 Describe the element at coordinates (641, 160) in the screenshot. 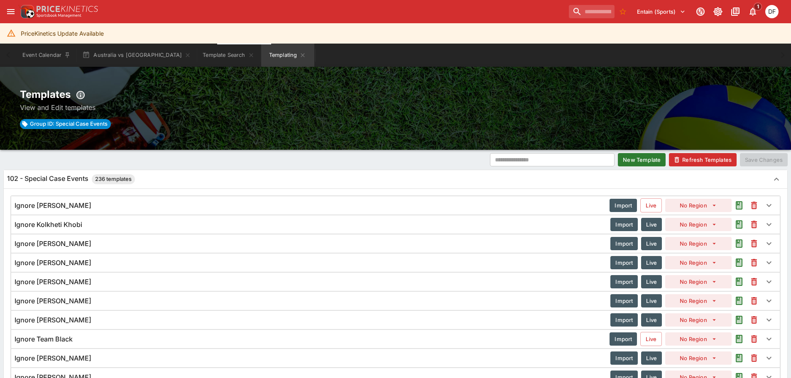

I see `button: New Template` at that location.